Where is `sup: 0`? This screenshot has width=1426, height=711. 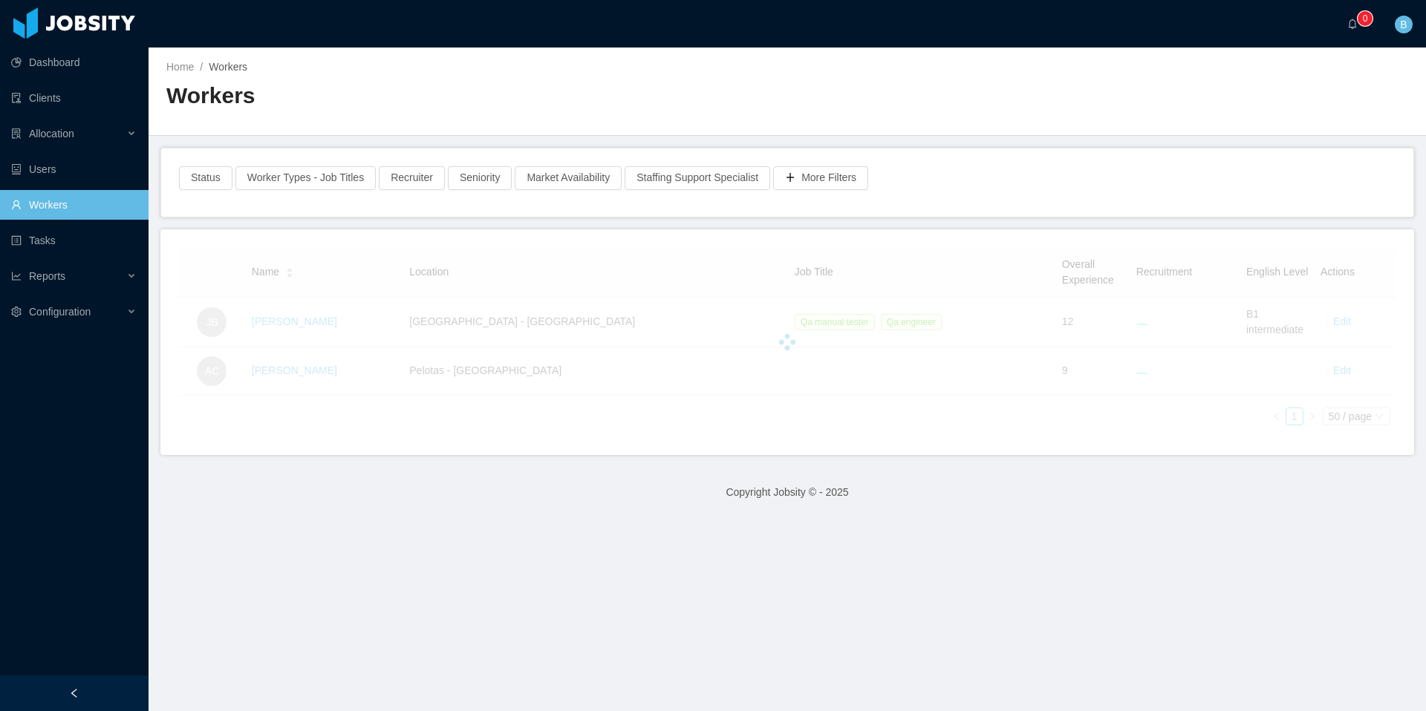
sup: 0 is located at coordinates (1365, 19).